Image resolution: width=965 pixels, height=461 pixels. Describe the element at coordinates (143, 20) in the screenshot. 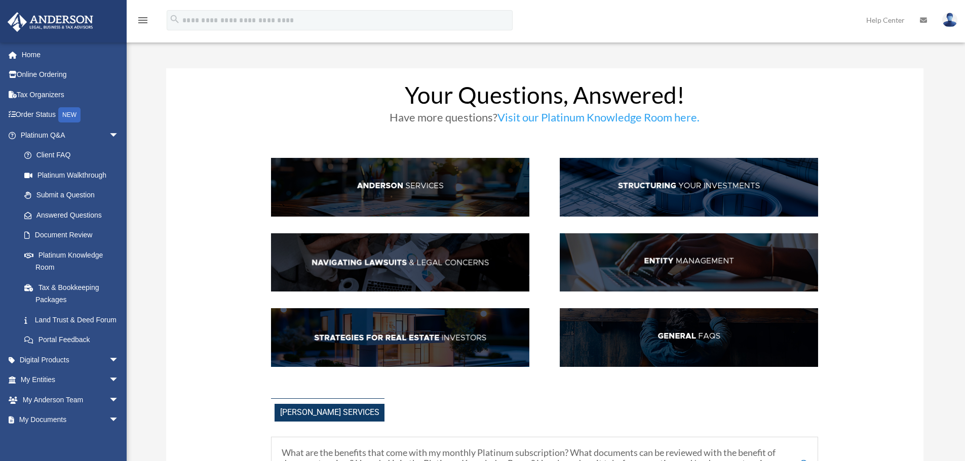

I see `i: menu` at that location.